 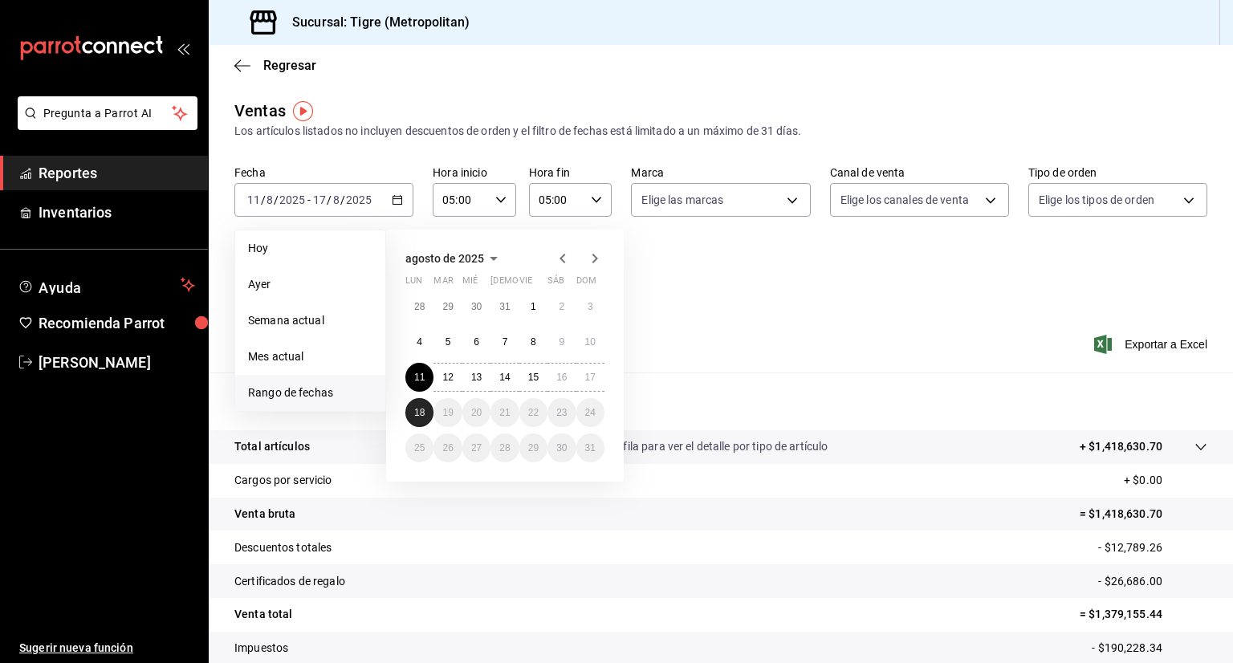 What do you see at coordinates (571, 173) in the screenshot?
I see `label: Hora fin` at bounding box center [571, 173].